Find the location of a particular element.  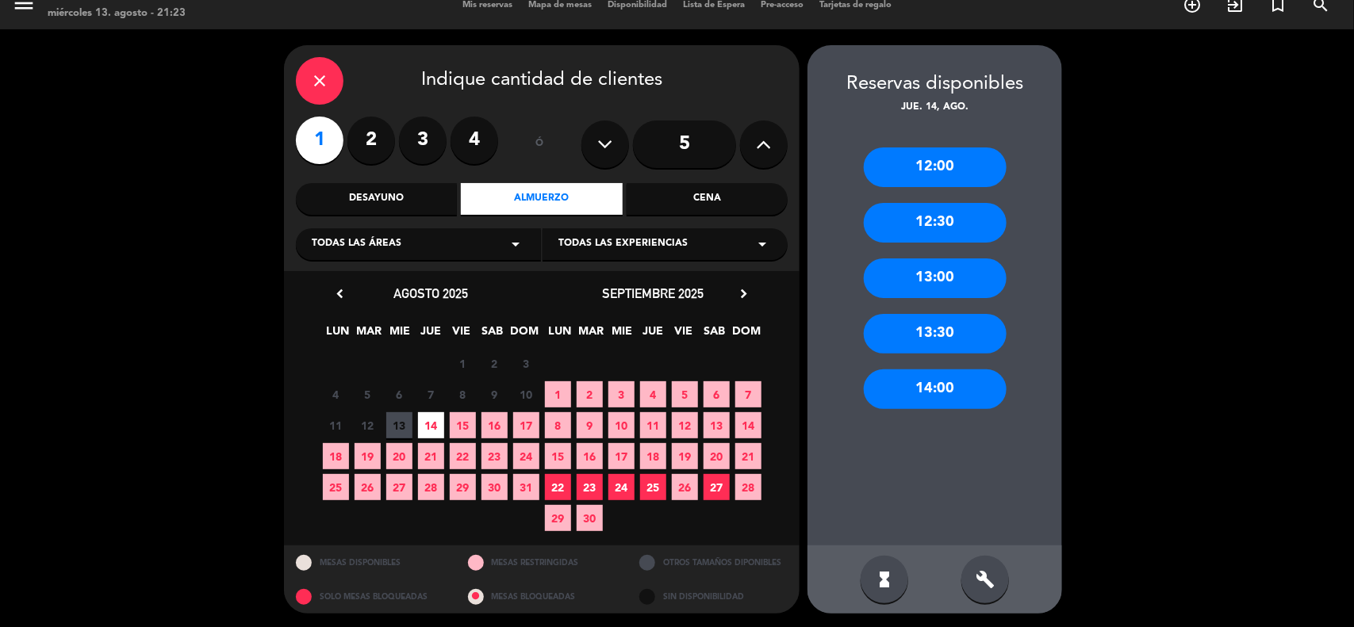

span: SAB is located at coordinates (493, 335).